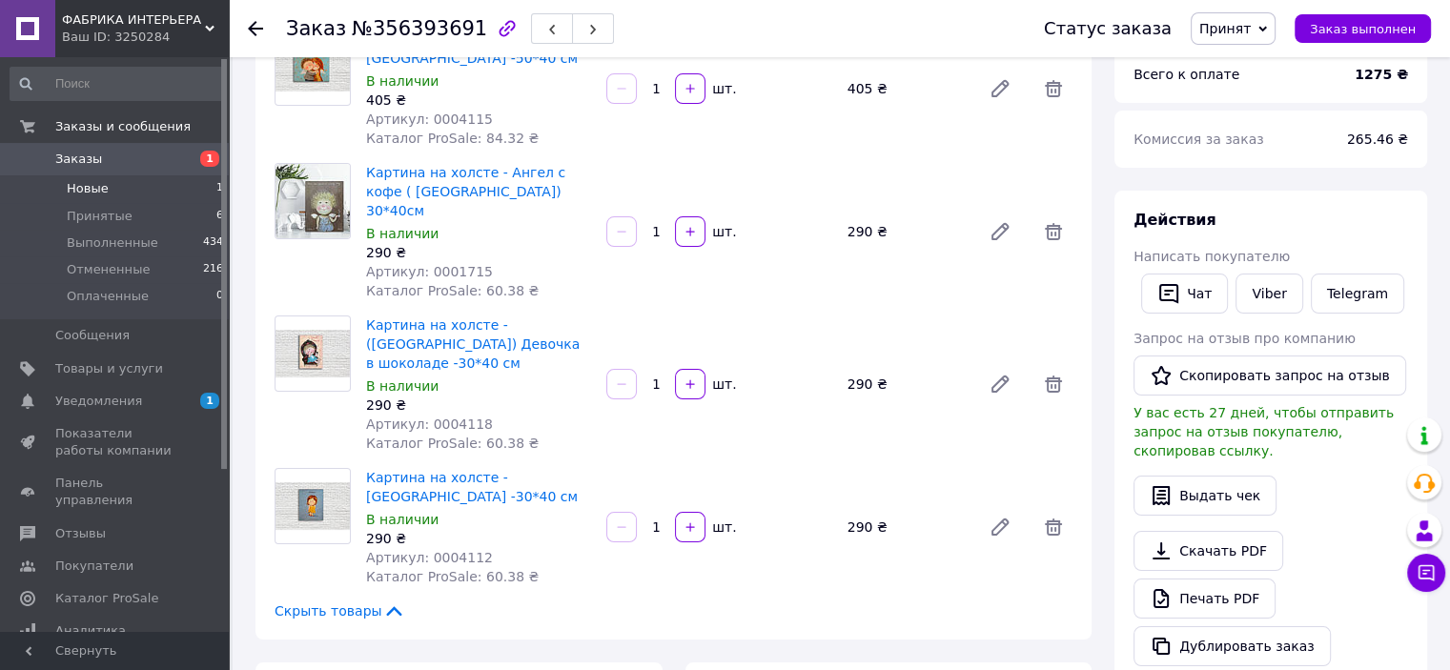  What do you see at coordinates (255, 29) in the screenshot?
I see `div: Вернуться назад` at bounding box center [255, 29].